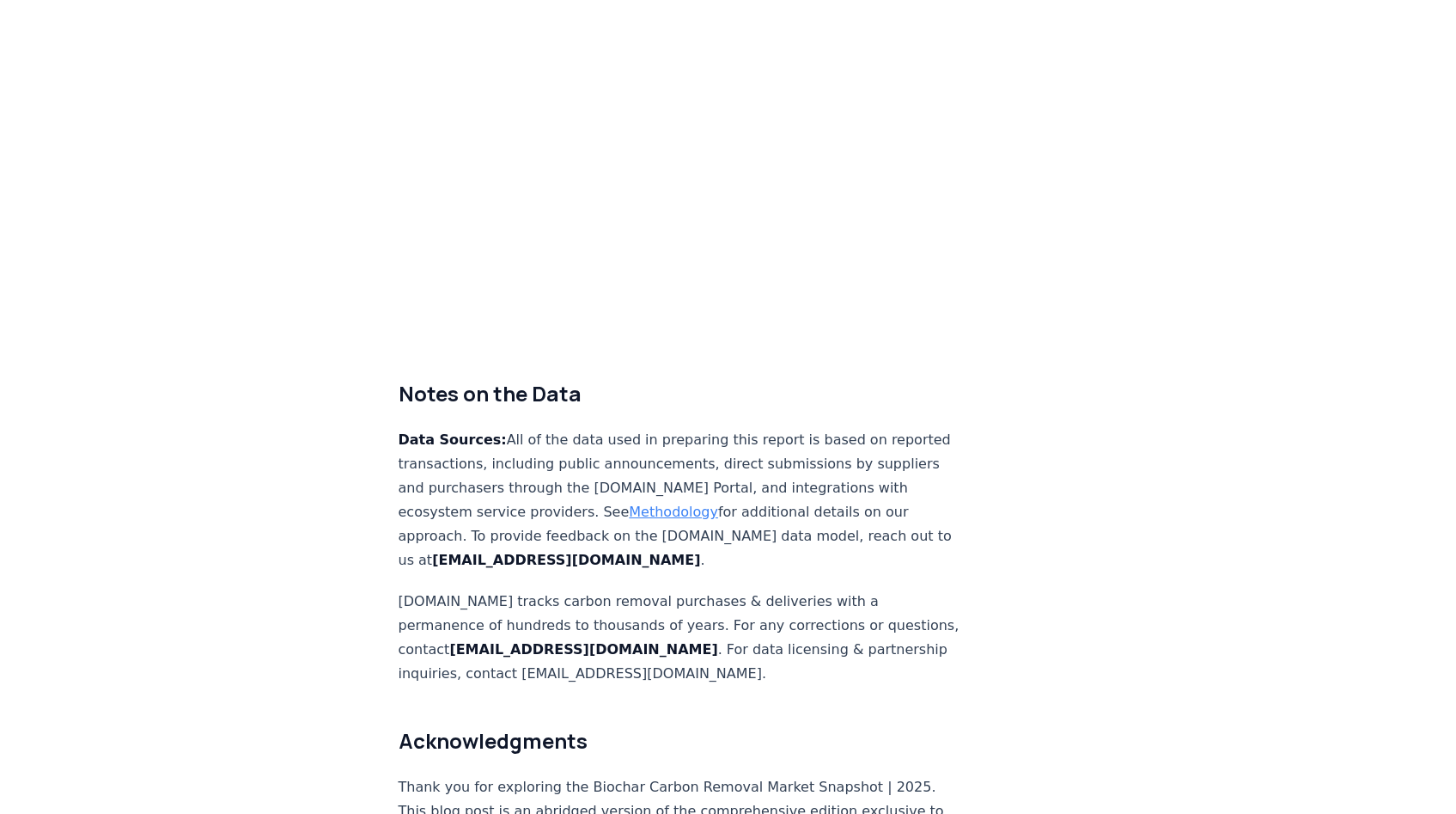 The image size is (1456, 814). I want to click on a: Methodology, so click(673, 512).